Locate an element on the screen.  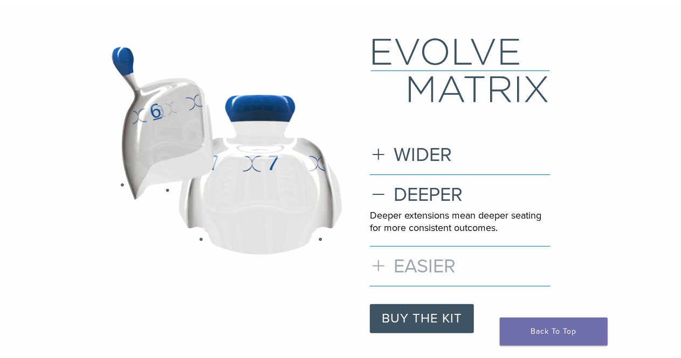
p: Deeper extensions mean deeper seating for more consistent outcomes. is located at coordinates (460, 222).